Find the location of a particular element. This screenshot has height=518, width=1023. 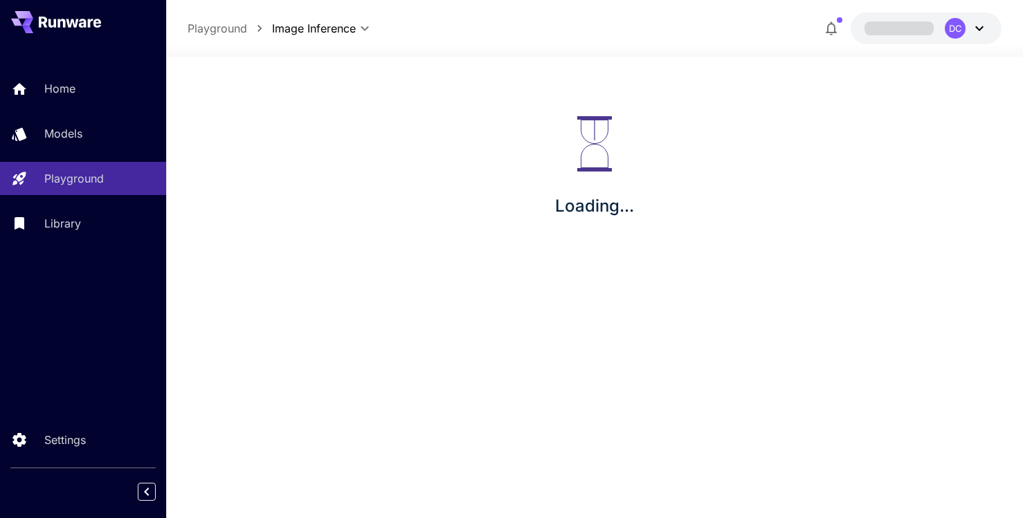

button: Collapse sidebar is located at coordinates (147, 492).